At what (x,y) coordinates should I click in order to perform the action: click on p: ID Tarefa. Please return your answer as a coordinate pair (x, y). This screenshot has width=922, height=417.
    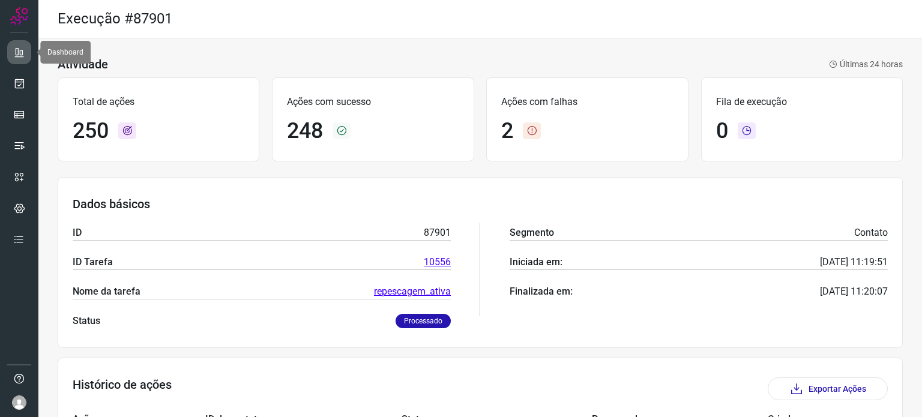
    Looking at the image, I should click on (92, 262).